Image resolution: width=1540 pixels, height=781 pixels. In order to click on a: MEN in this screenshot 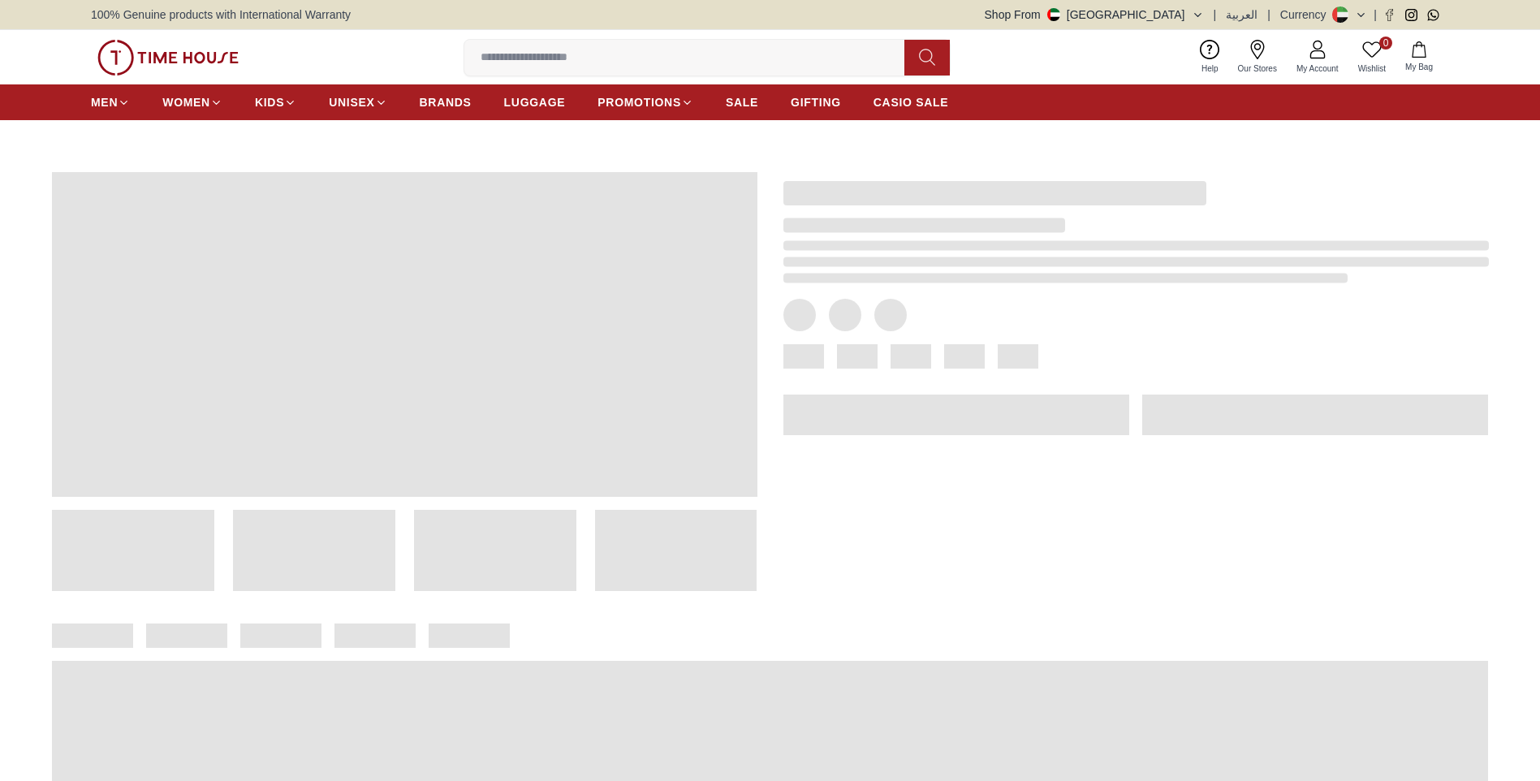, I will do `click(110, 102)`.